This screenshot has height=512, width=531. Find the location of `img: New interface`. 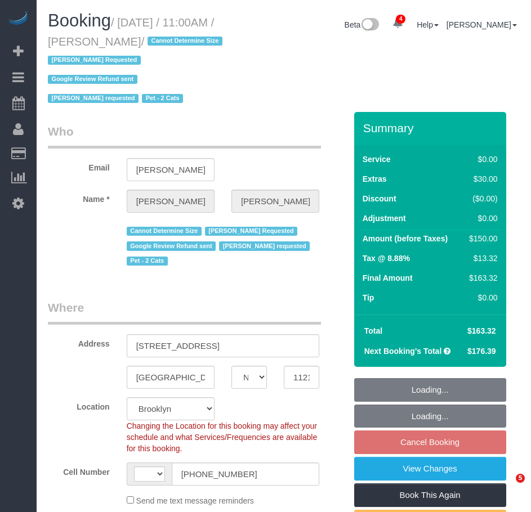

img: New interface is located at coordinates (369, 25).